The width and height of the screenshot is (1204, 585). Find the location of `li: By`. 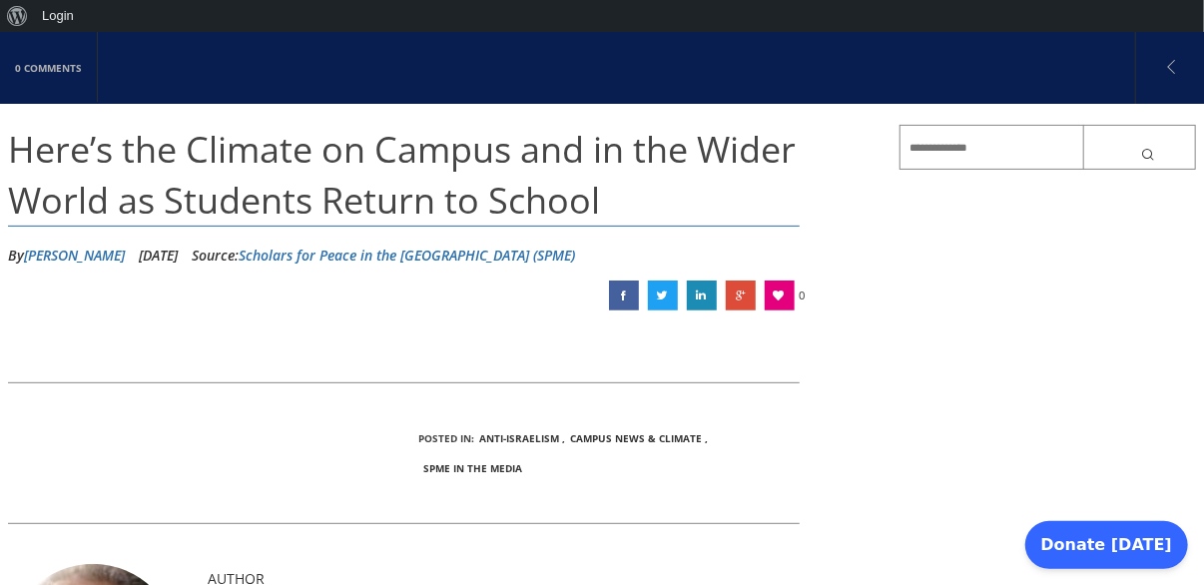

li: By is located at coordinates (66, 256).